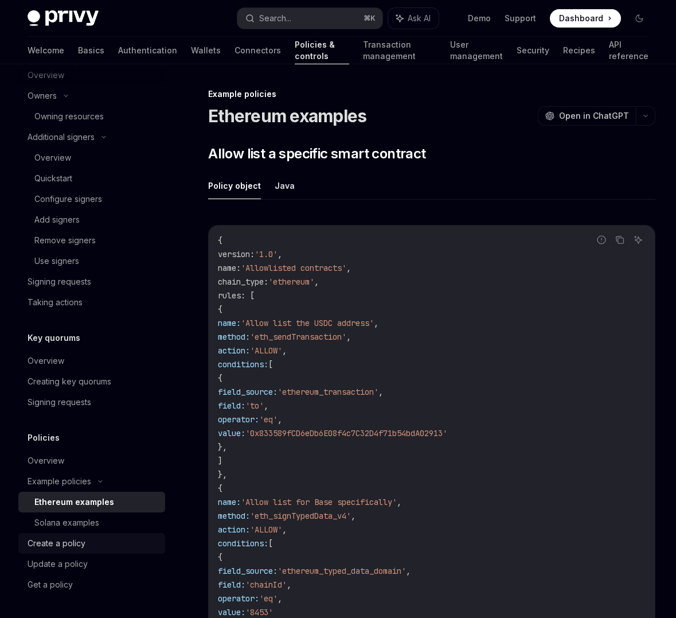  Describe the element at coordinates (92, 302) in the screenshot. I see `a: Taking actions` at that location.